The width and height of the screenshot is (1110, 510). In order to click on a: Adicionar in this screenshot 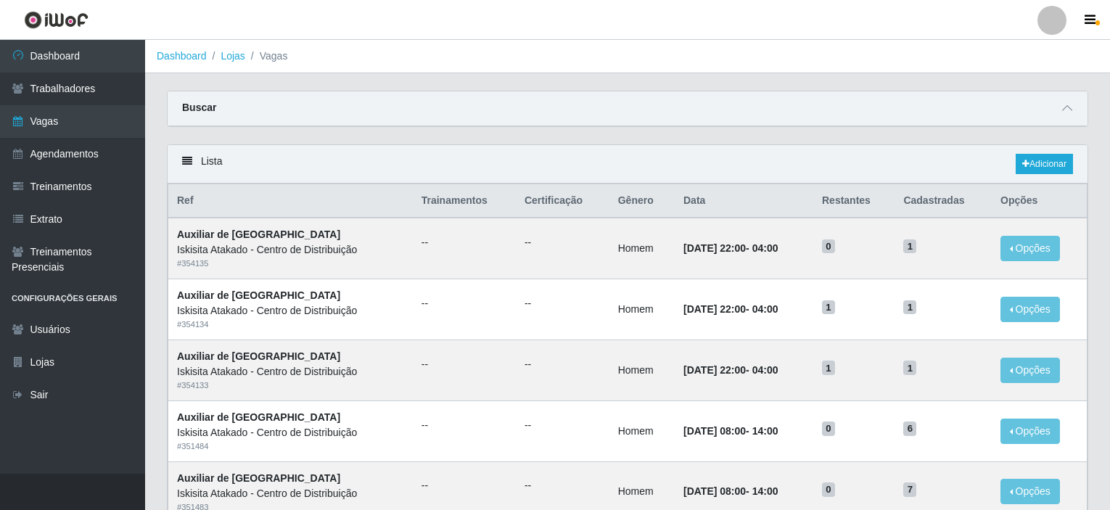, I will do `click(1044, 164)`.